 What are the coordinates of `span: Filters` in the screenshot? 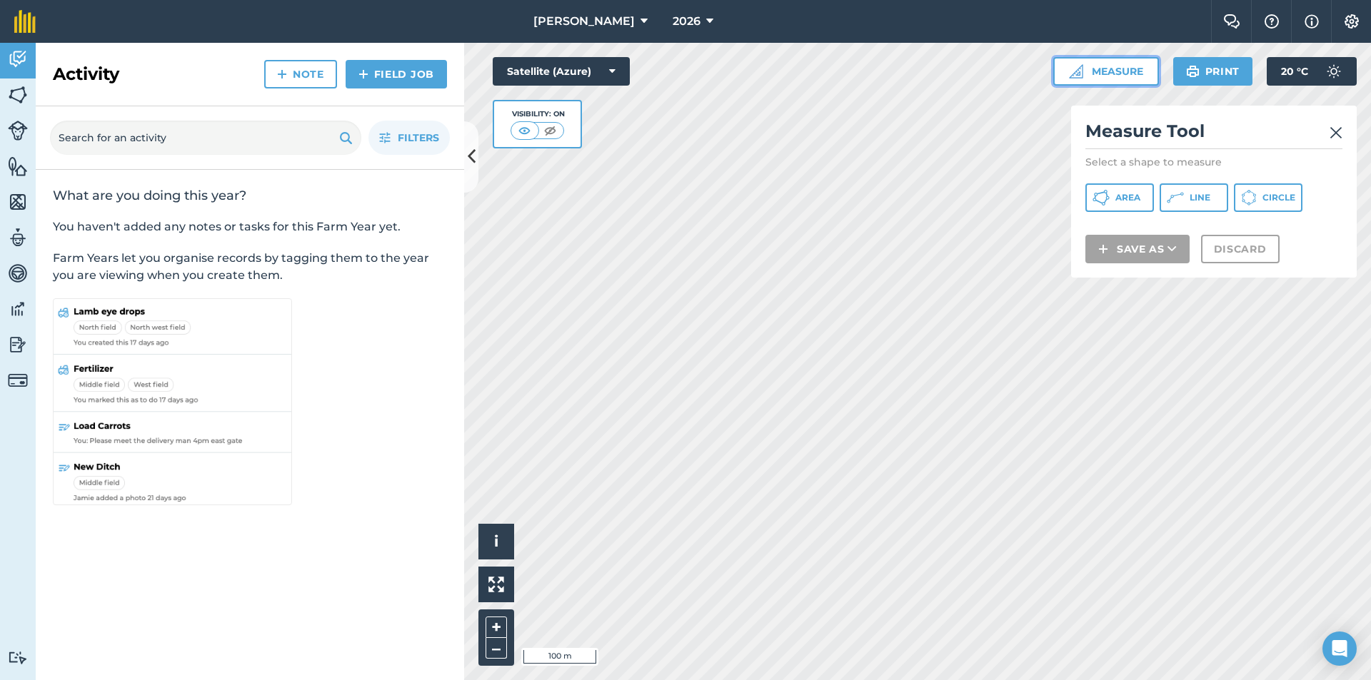 It's located at (418, 138).